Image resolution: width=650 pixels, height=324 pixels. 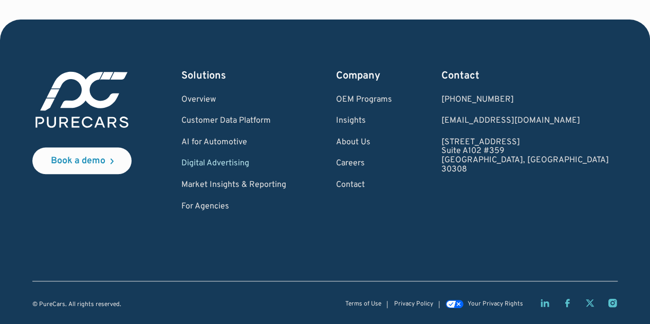 What do you see at coordinates (364, 100) in the screenshot?
I see `a: OEM Programs` at bounding box center [364, 100].